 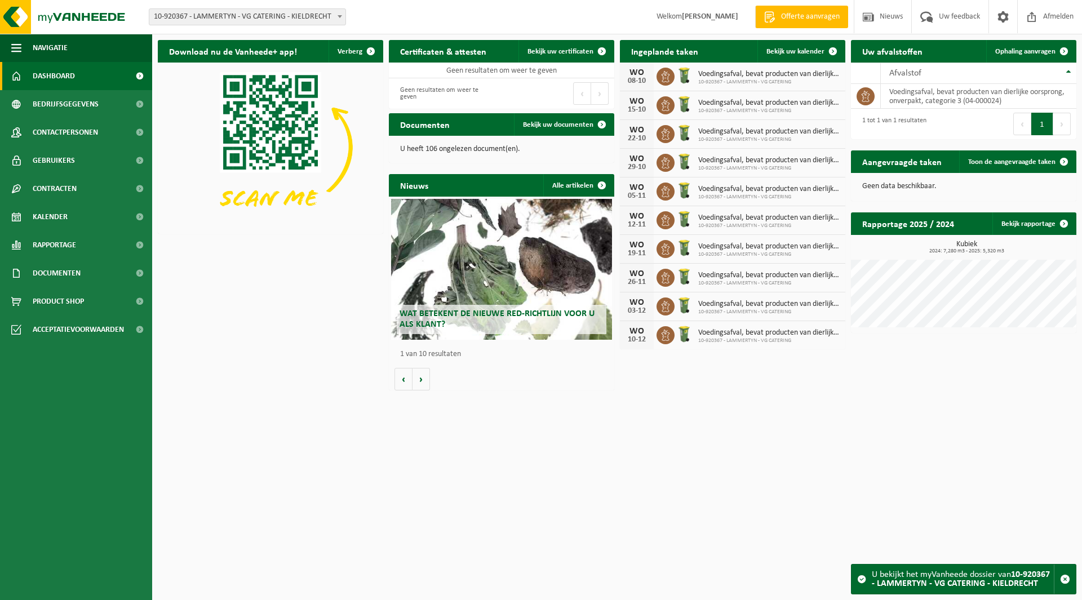 What do you see at coordinates (637, 139) in the screenshot?
I see `div: 22-10` at bounding box center [637, 139].